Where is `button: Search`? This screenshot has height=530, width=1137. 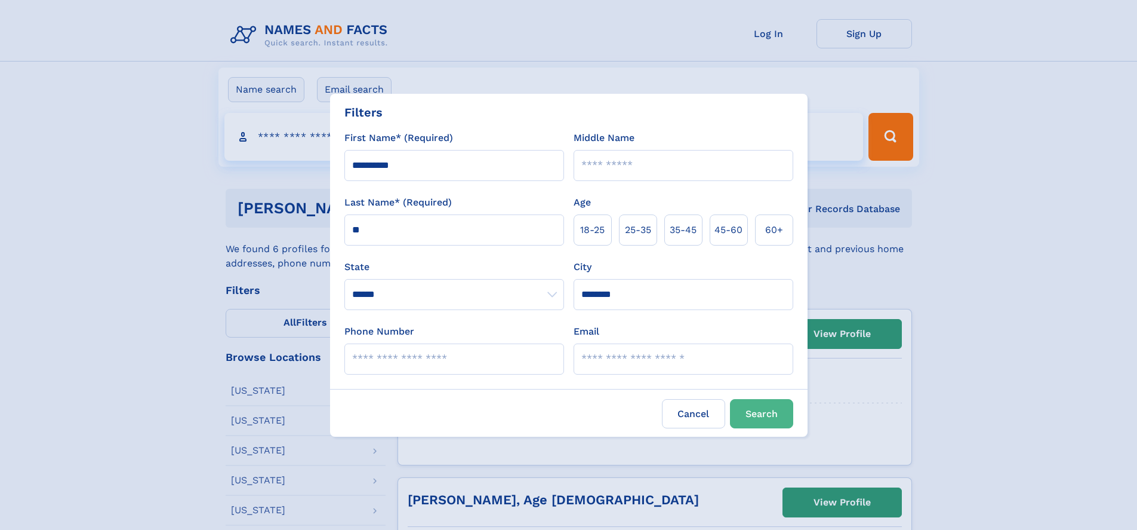
button: Search is located at coordinates (762, 413).